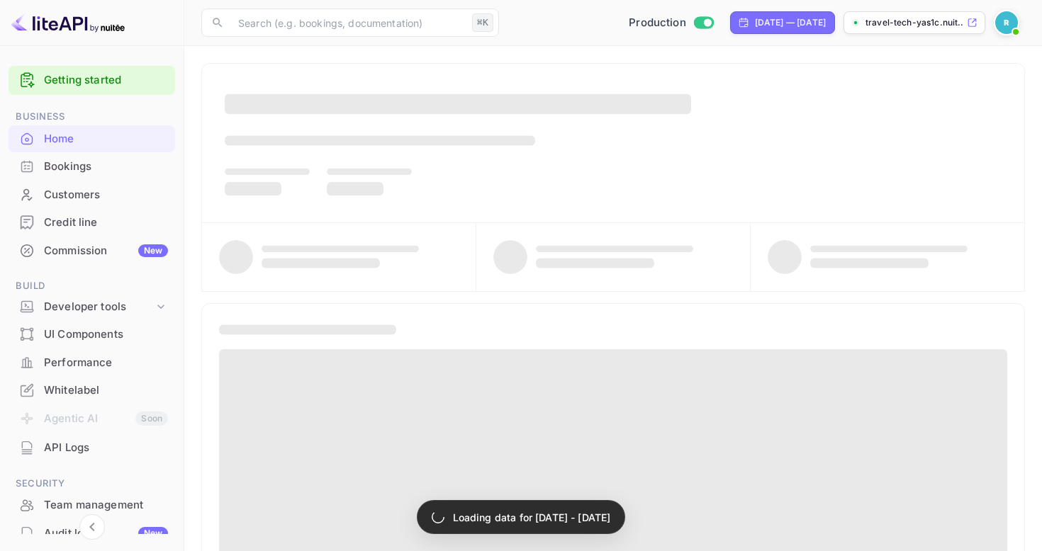 The height and width of the screenshot is (551, 1042). Describe the element at coordinates (91, 447) in the screenshot. I see `a: API Logs` at that location.